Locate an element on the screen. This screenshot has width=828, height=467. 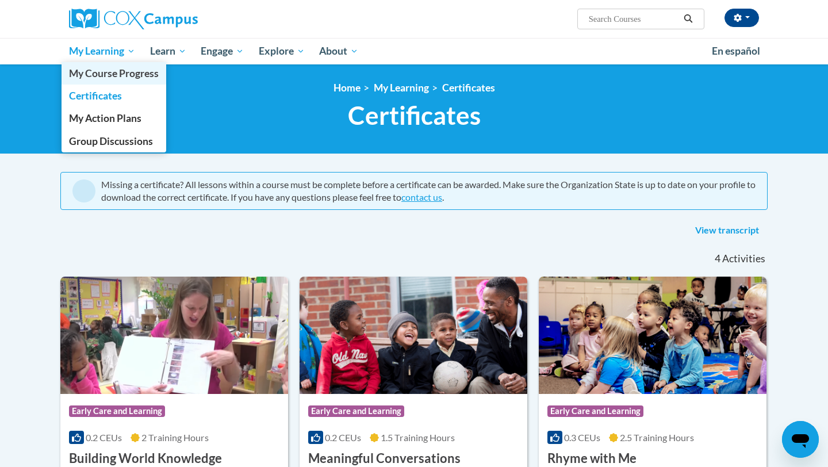
div: Missing a certificate? All lessons within a course must be complete before a certificate can be a... is located at coordinates (428, 191).